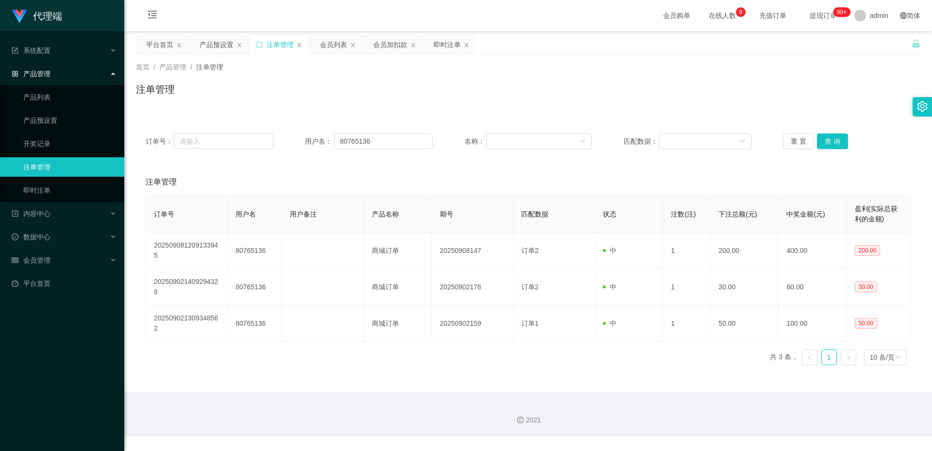 This screenshot has height=451, width=932. What do you see at coordinates (745, 287) in the screenshot?
I see `td: 30.00` at bounding box center [745, 287].